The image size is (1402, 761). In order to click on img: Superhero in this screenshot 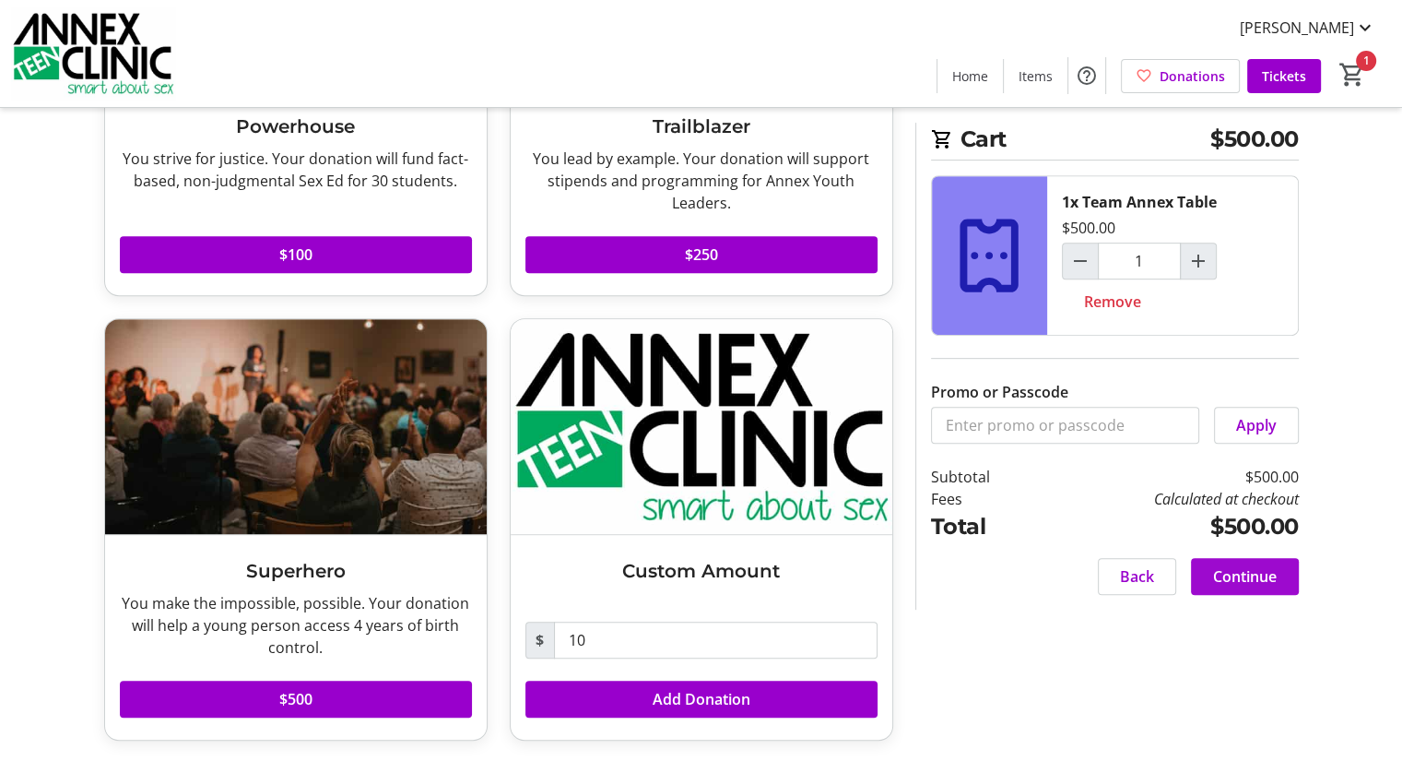, I will do `click(296, 426)`.